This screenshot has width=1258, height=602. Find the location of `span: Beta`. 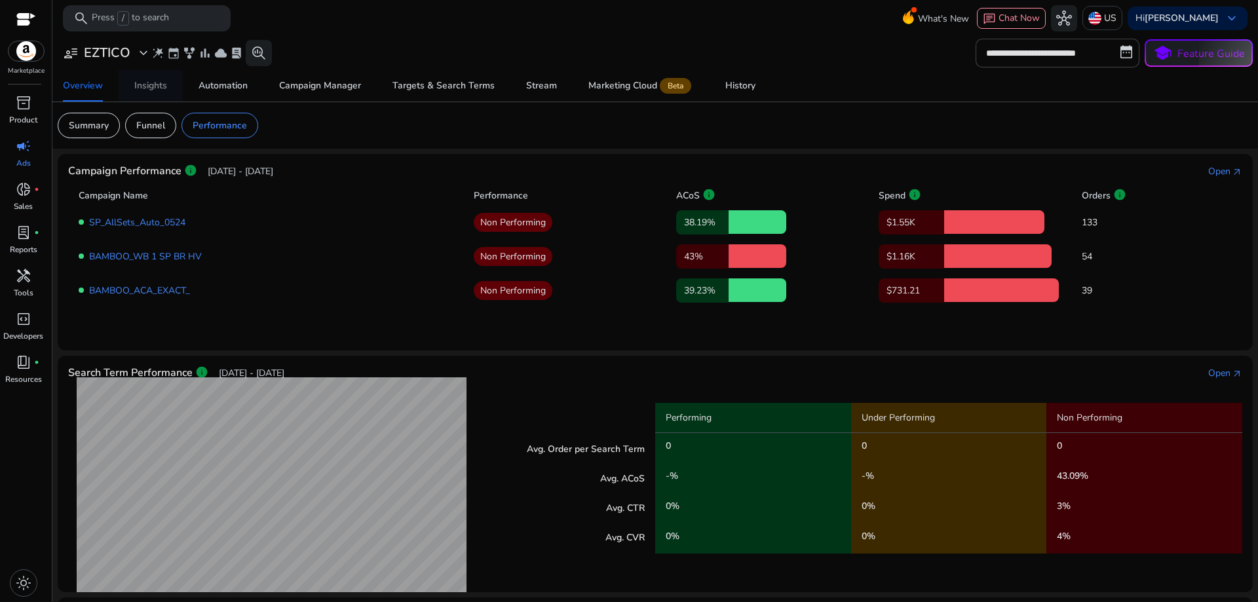

span: Beta is located at coordinates (676, 86).